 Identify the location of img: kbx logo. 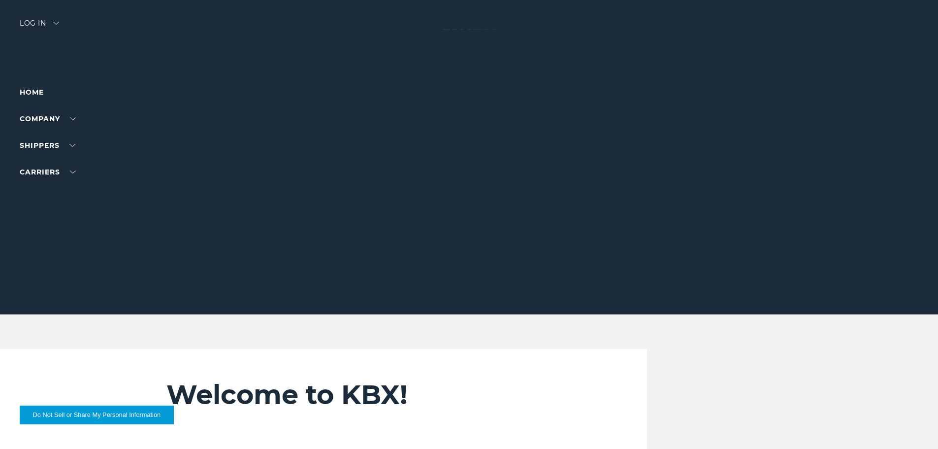
(469, 41).